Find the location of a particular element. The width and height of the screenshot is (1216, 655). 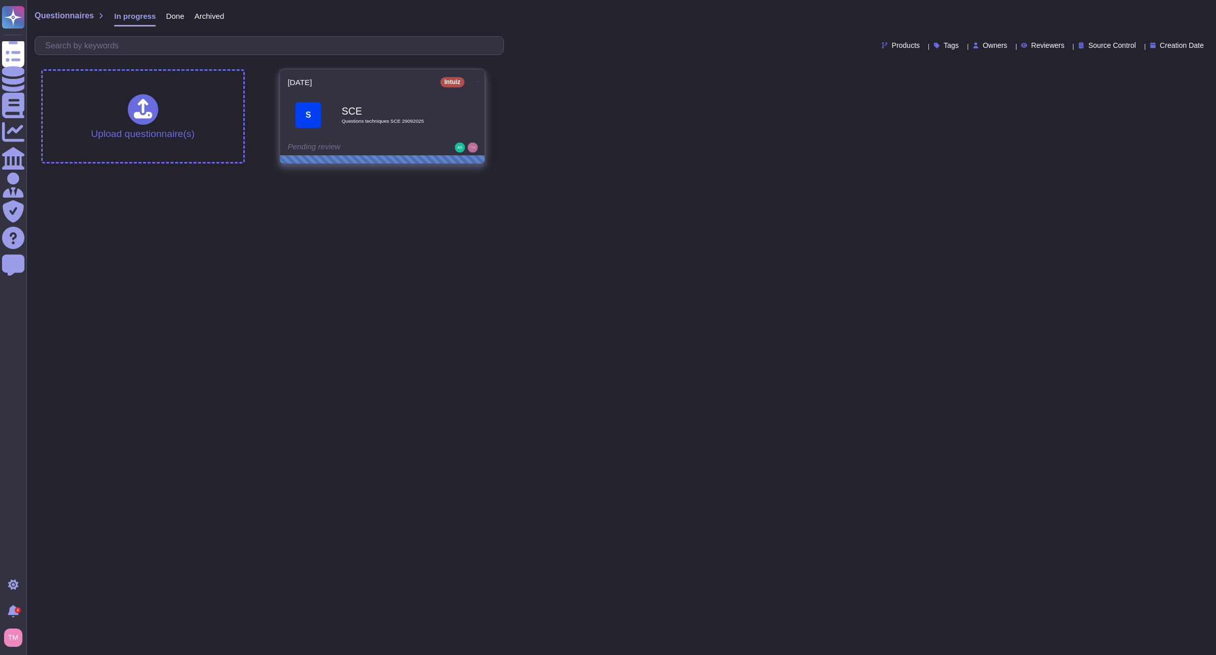

button: user is located at coordinates (16, 637).